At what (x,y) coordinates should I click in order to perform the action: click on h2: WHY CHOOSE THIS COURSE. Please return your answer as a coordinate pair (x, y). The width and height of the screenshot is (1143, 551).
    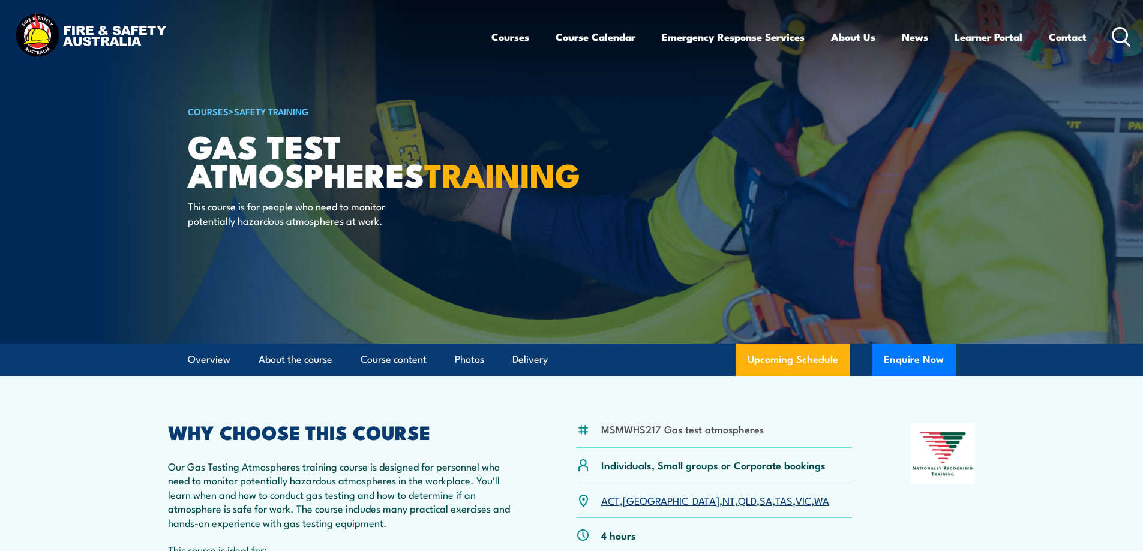
    Looking at the image, I should click on (343, 432).